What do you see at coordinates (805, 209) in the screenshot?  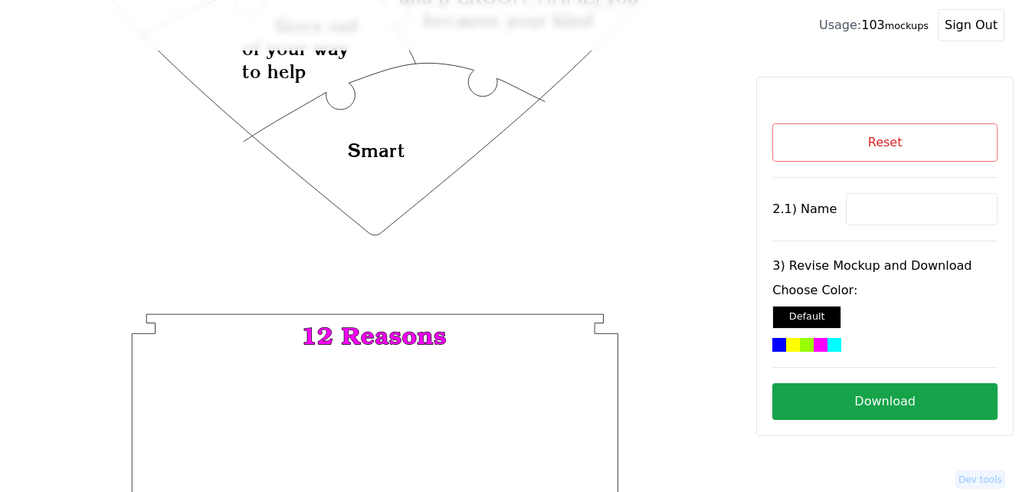 I see `label: 2.1) Name` at bounding box center [805, 209].